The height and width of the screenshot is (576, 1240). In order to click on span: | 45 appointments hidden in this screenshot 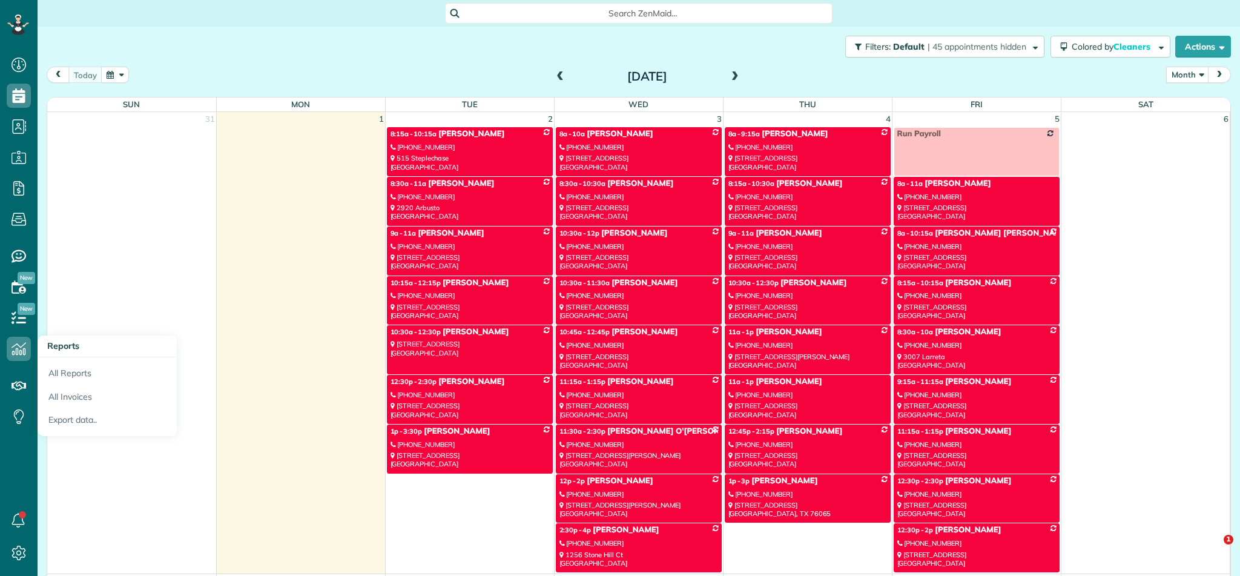, I will do `click(977, 47)`.